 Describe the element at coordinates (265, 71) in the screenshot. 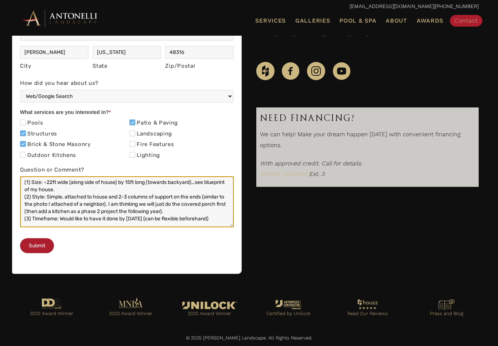

I see `img: Houzz` at that location.